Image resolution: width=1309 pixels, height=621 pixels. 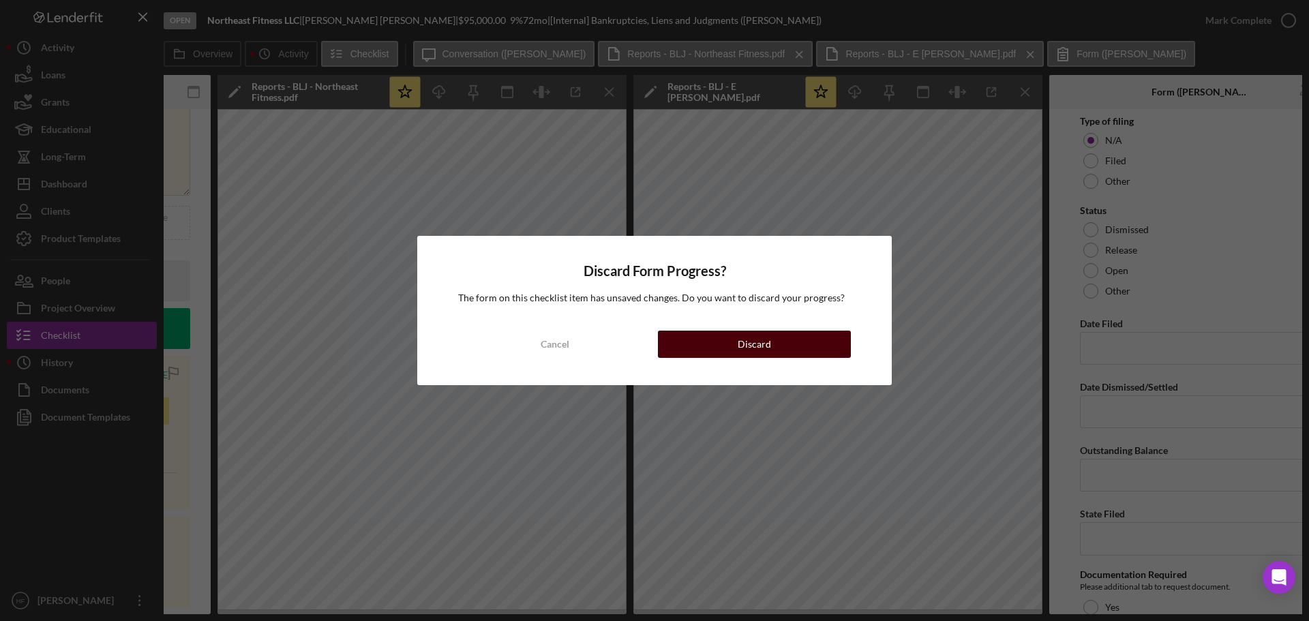 I want to click on button: Cancel, so click(x=554, y=344).